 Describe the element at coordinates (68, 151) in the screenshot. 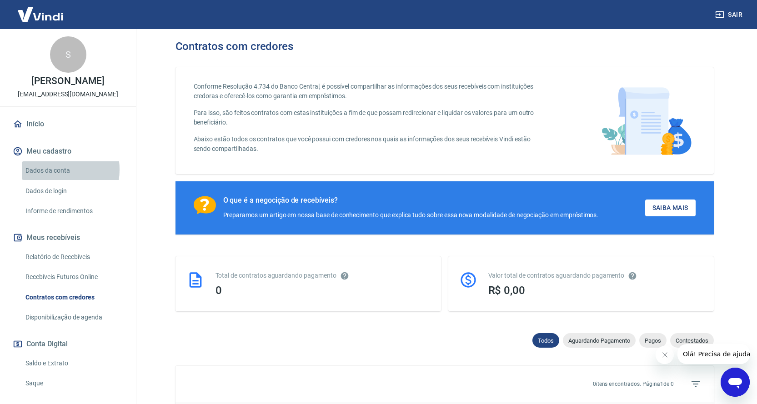

I see `button: Meu cadastro` at that location.